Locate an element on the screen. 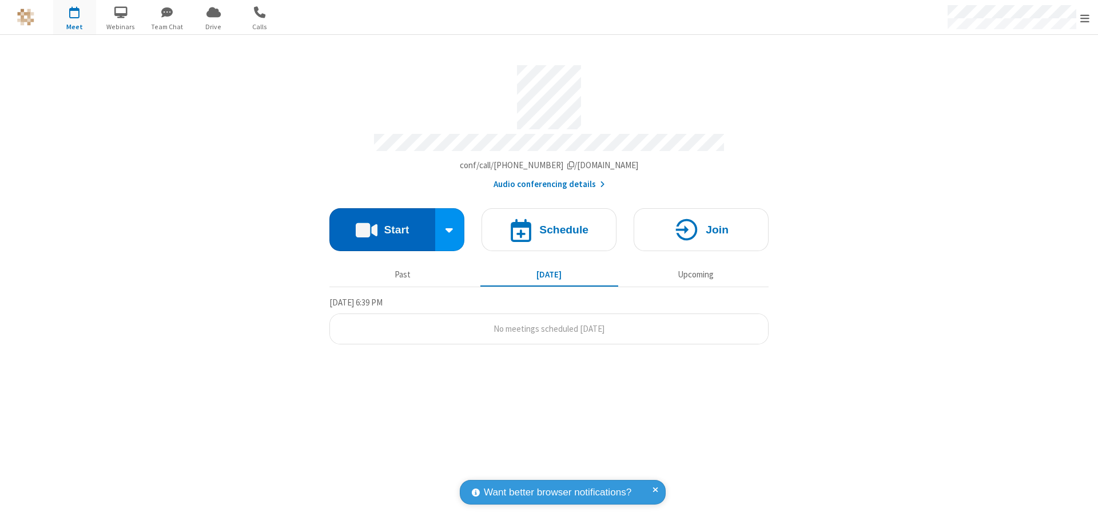  button: Join is located at coordinates (701, 229).